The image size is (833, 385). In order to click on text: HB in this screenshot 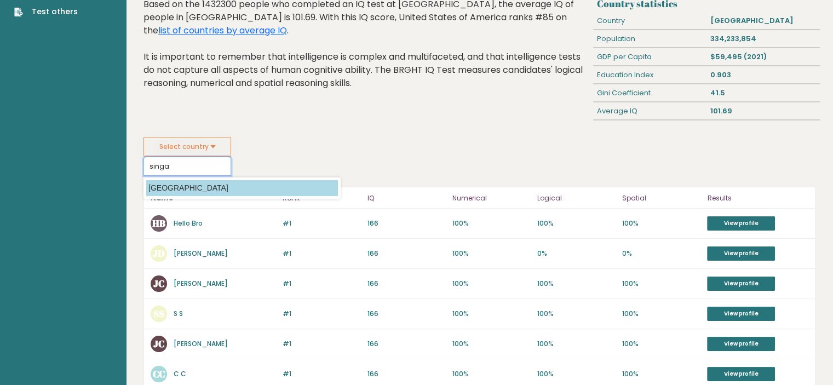, I will do `click(159, 223)`.